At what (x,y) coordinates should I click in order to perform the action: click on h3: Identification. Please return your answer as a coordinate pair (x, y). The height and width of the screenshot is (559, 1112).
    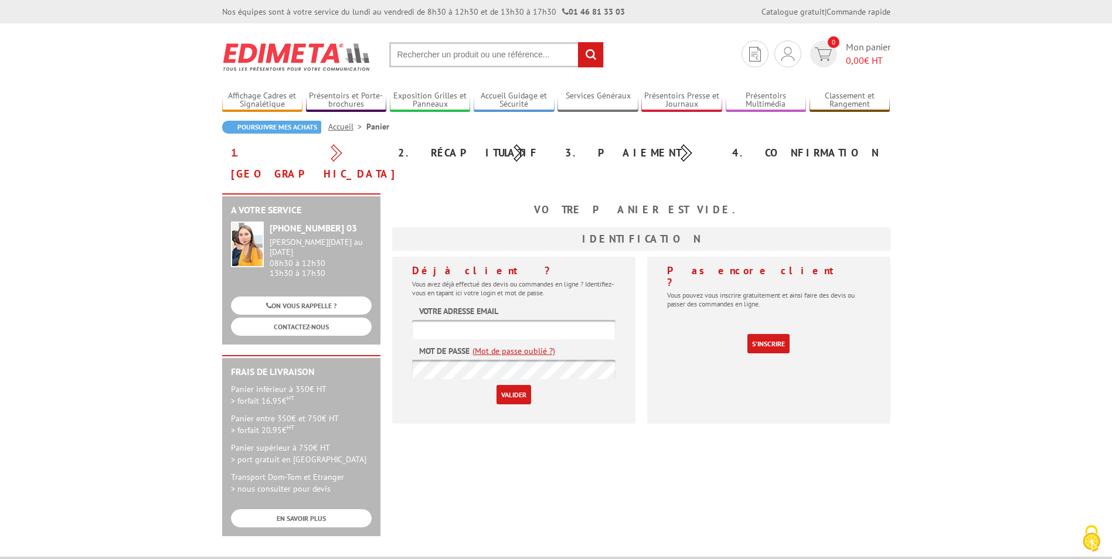
    Looking at the image, I should click on (641, 239).